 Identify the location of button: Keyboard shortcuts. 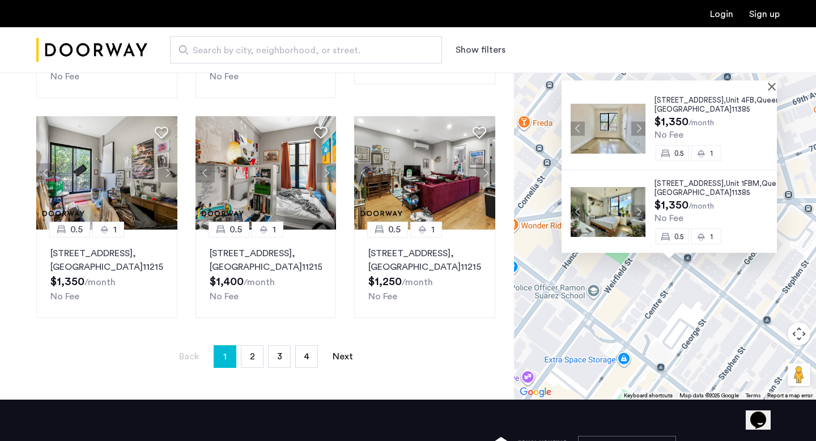
(648, 396).